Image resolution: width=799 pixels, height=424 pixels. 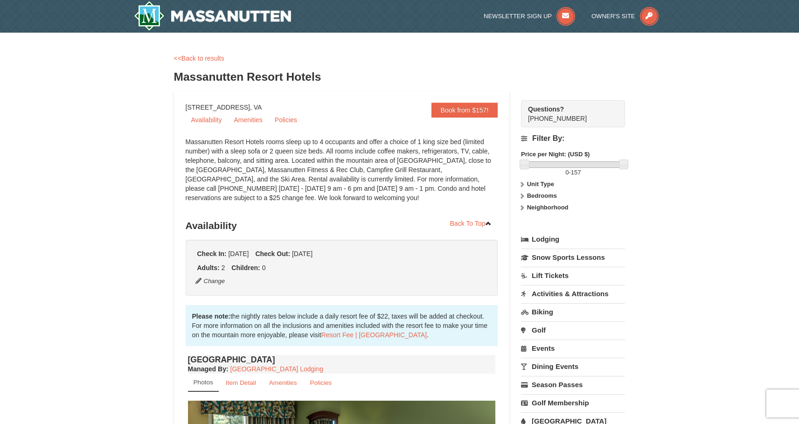 What do you see at coordinates (203, 382) in the screenshot?
I see `small: Photos` at bounding box center [203, 382].